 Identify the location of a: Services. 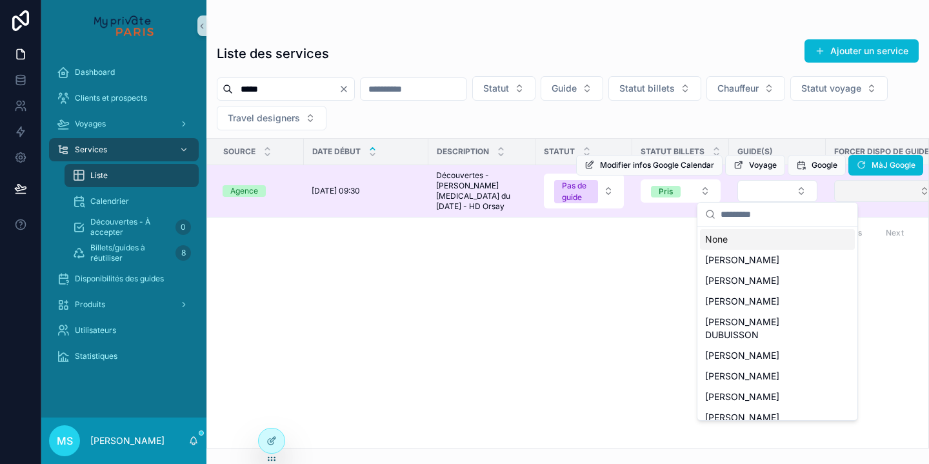
(124, 150).